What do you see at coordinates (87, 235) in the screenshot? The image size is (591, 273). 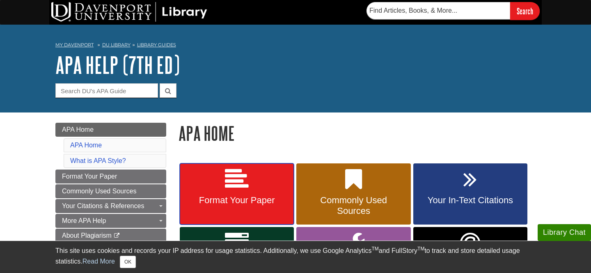 I see `span: About Plagiarism` at bounding box center [87, 235].